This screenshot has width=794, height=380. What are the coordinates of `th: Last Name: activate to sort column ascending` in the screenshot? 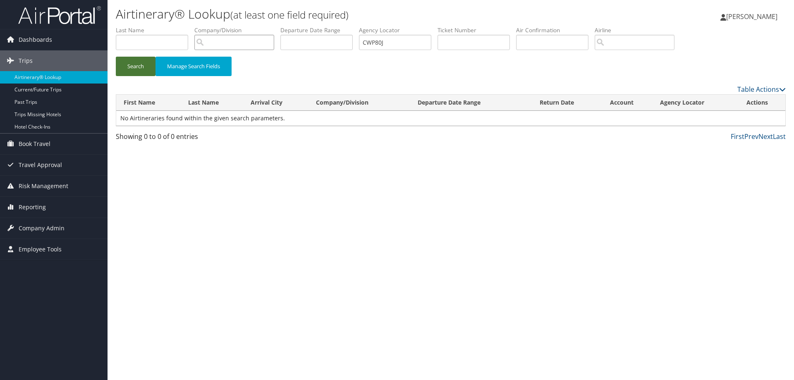 It's located at (212, 103).